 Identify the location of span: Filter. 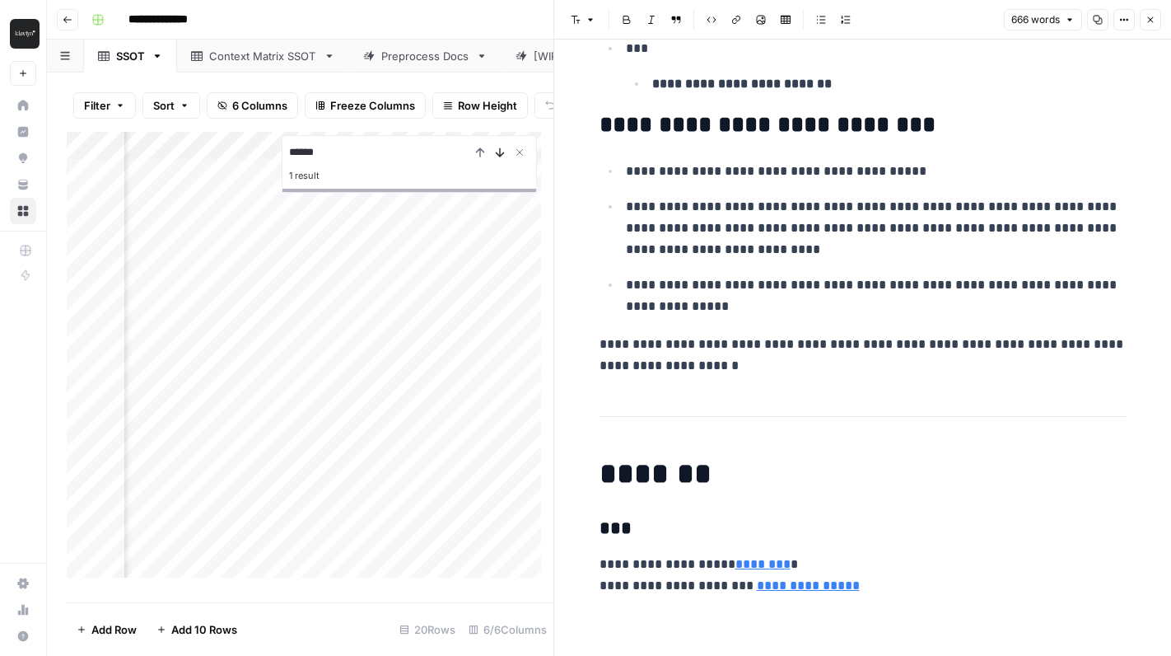
(97, 105).